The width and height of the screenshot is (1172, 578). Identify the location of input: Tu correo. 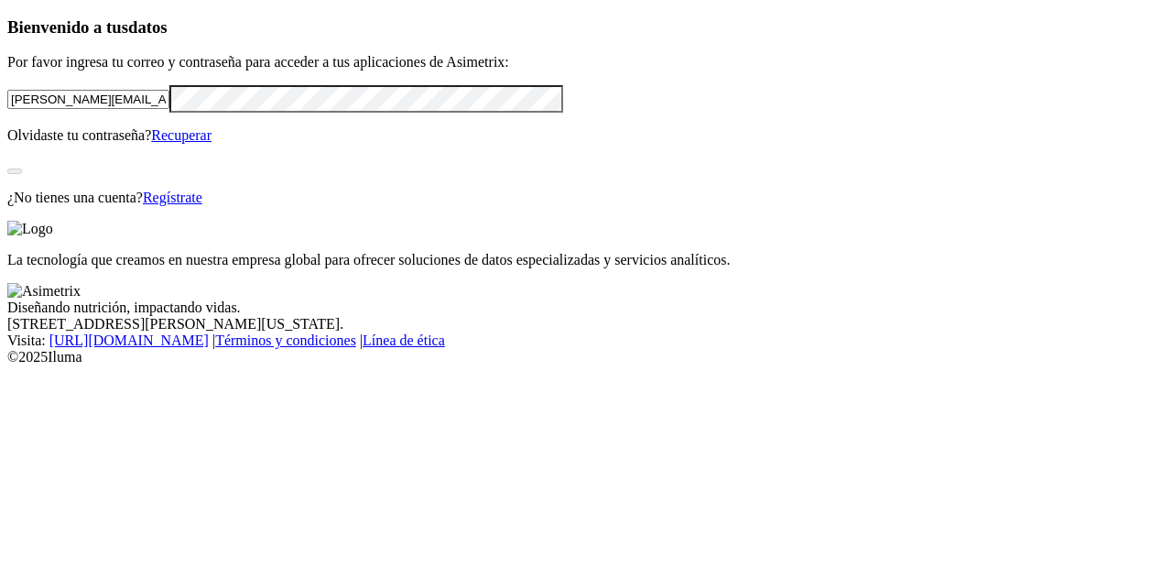
(88, 99).